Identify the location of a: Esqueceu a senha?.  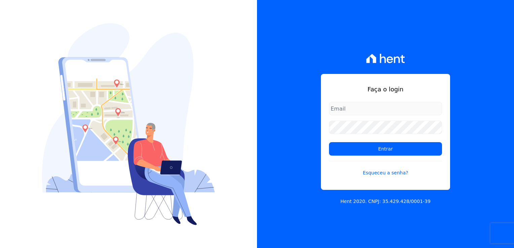
(385, 169).